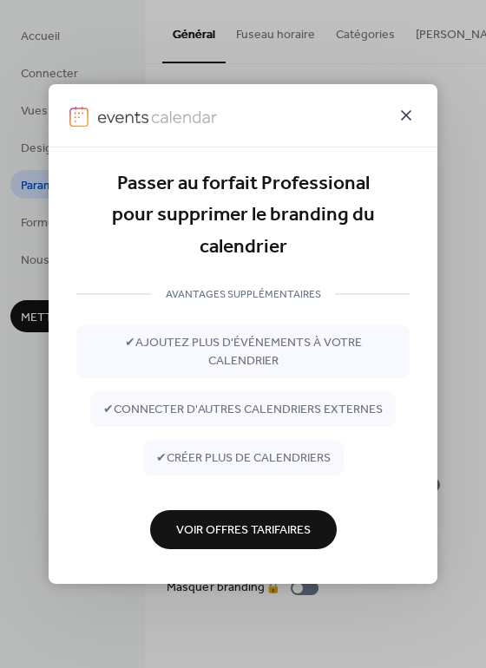  Describe the element at coordinates (243, 530) in the screenshot. I see `button: Voir Offres Tarifaires` at that location.